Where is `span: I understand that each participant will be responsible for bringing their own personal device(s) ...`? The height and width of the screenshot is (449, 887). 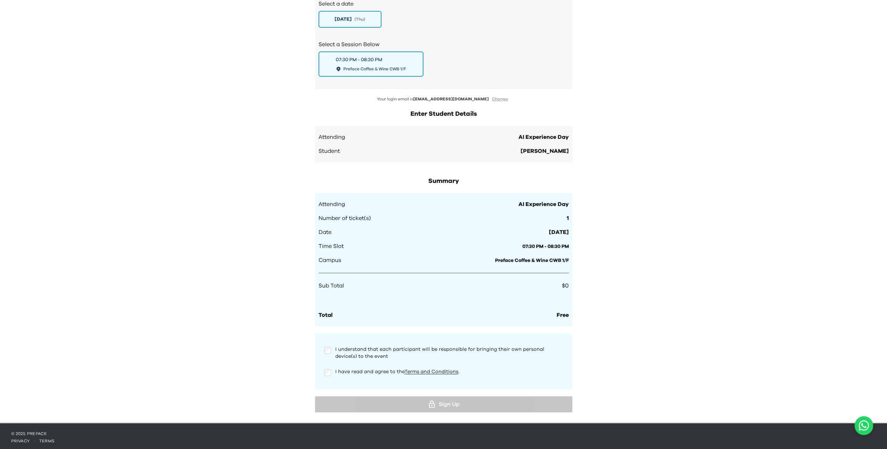 span: I understand that each participant will be responsible for bringing their own personal device(s) ... is located at coordinates (440, 353).